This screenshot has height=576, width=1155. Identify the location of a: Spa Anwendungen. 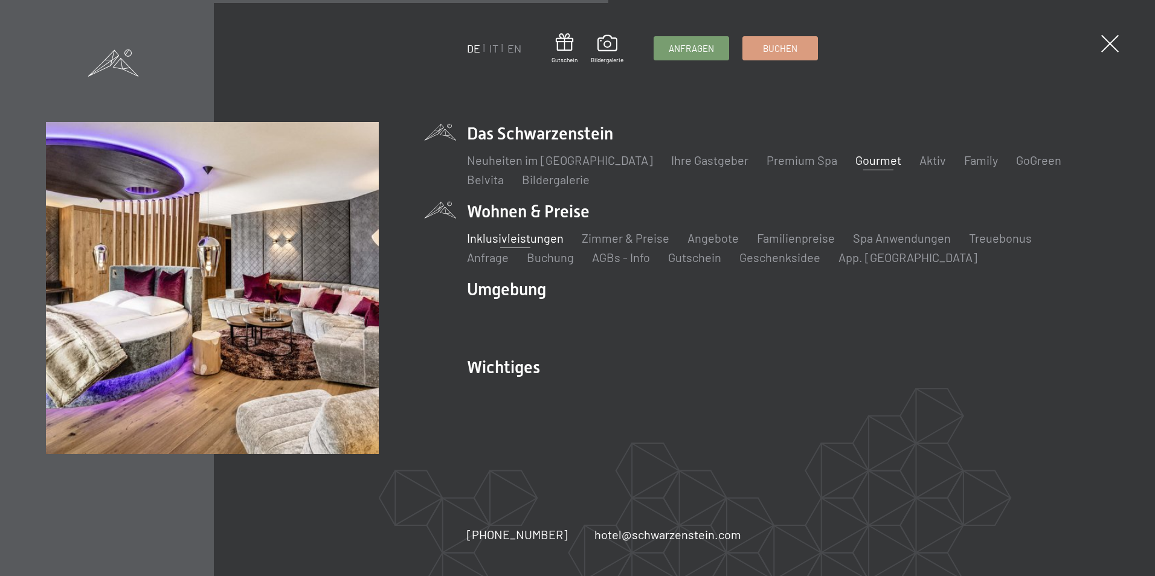
(902, 238).